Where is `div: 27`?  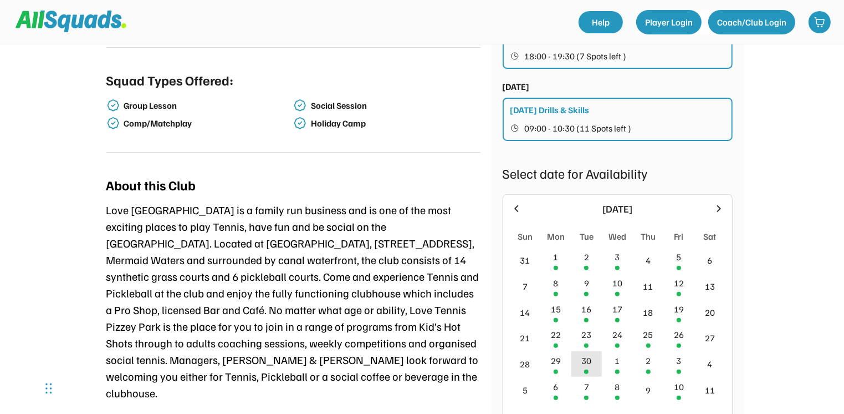 div: 27 is located at coordinates (710, 338).